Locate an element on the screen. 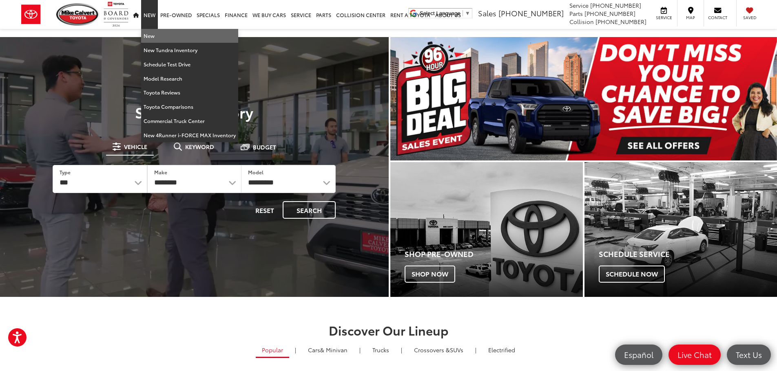 The width and height of the screenshot is (777, 371). a: Electrified is located at coordinates (501, 350).